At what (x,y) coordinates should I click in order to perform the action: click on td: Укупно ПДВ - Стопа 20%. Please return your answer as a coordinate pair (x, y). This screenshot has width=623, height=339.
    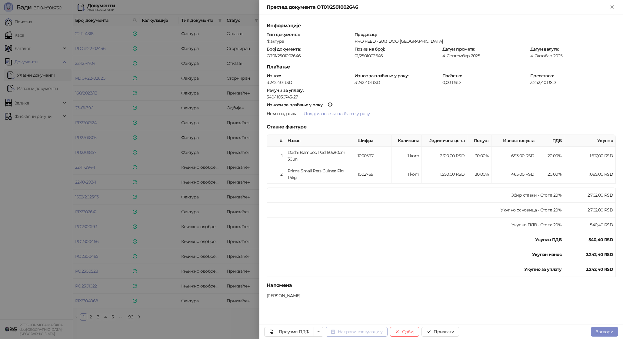
    Looking at the image, I should click on (416, 225).